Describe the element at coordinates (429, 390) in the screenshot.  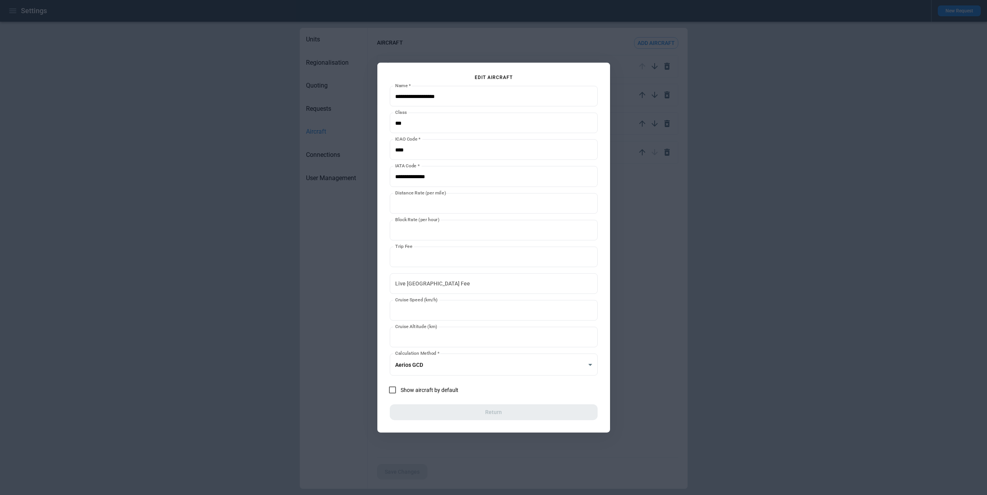
I see `span: Show aircraft by default` at that location.